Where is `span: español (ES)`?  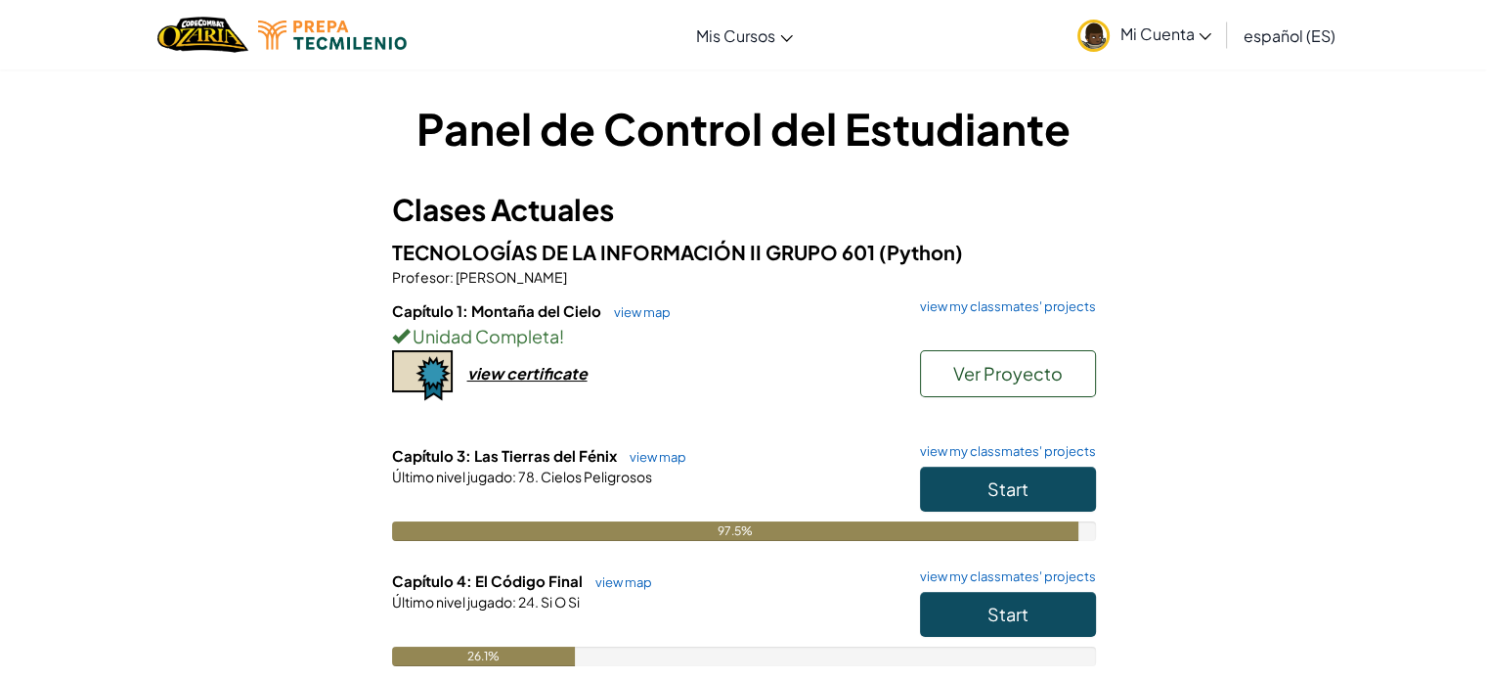 span: español (ES) is located at coordinates (1289, 35).